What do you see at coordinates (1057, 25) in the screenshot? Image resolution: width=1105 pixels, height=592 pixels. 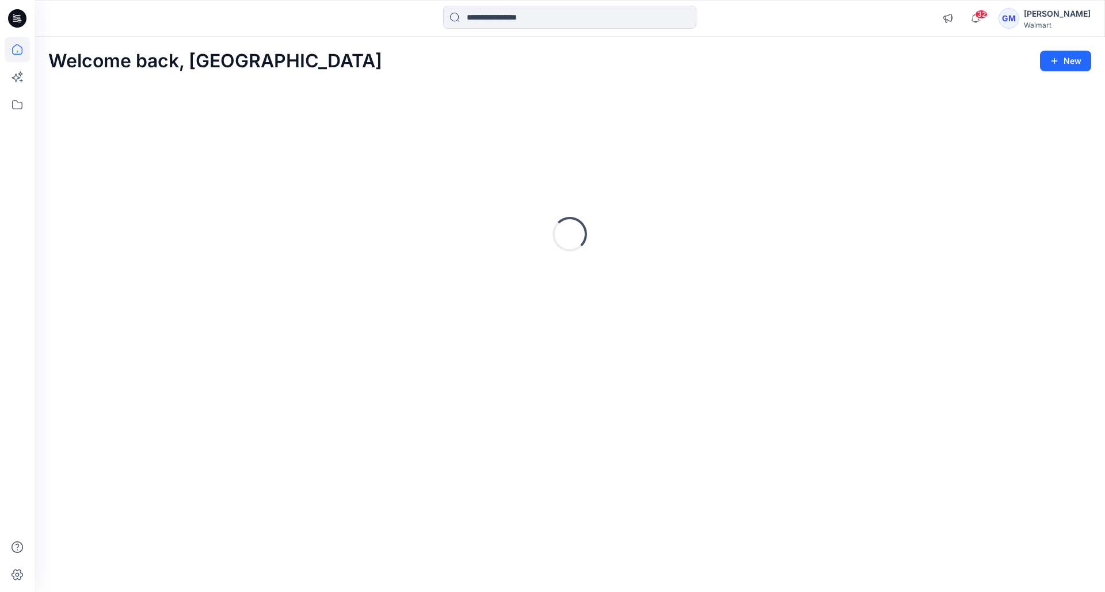 I see `div: Walmart` at bounding box center [1057, 25].